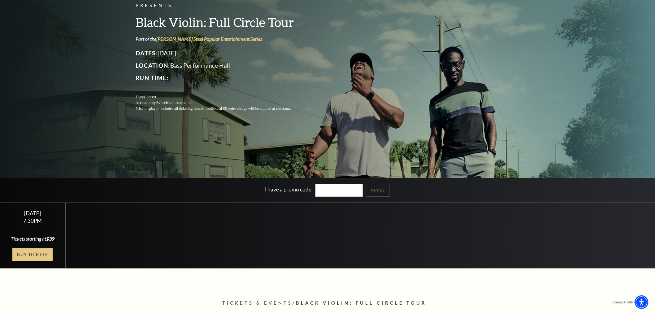  What do you see at coordinates (221, 109) in the screenshot?
I see `p: Price displayed includes all ticketing fees.` at bounding box center [221, 109].